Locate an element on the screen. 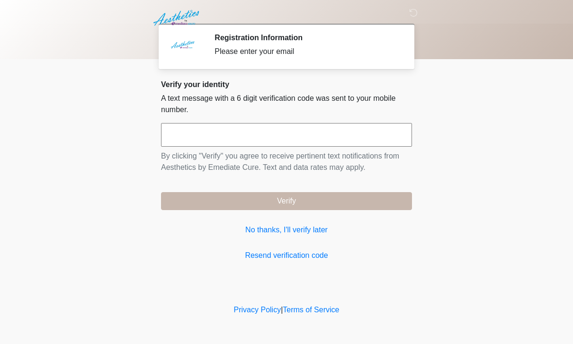  img: Agent Avatar is located at coordinates (182, 47).